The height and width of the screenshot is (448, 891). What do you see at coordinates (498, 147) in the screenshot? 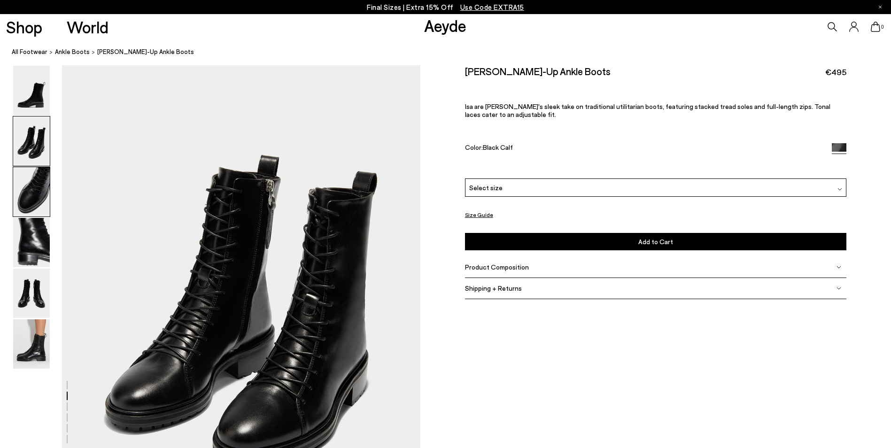
I see `span: Black Calf` at bounding box center [498, 147].